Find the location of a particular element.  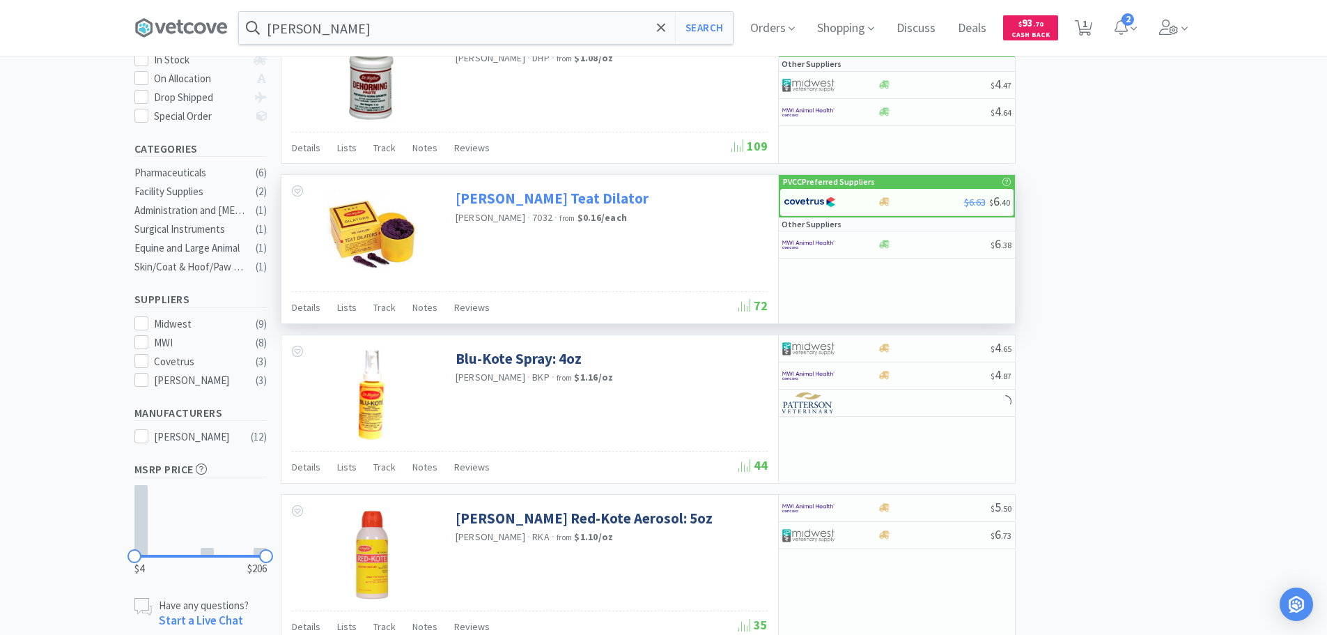

strong: $0.16 / each is located at coordinates (603, 217).